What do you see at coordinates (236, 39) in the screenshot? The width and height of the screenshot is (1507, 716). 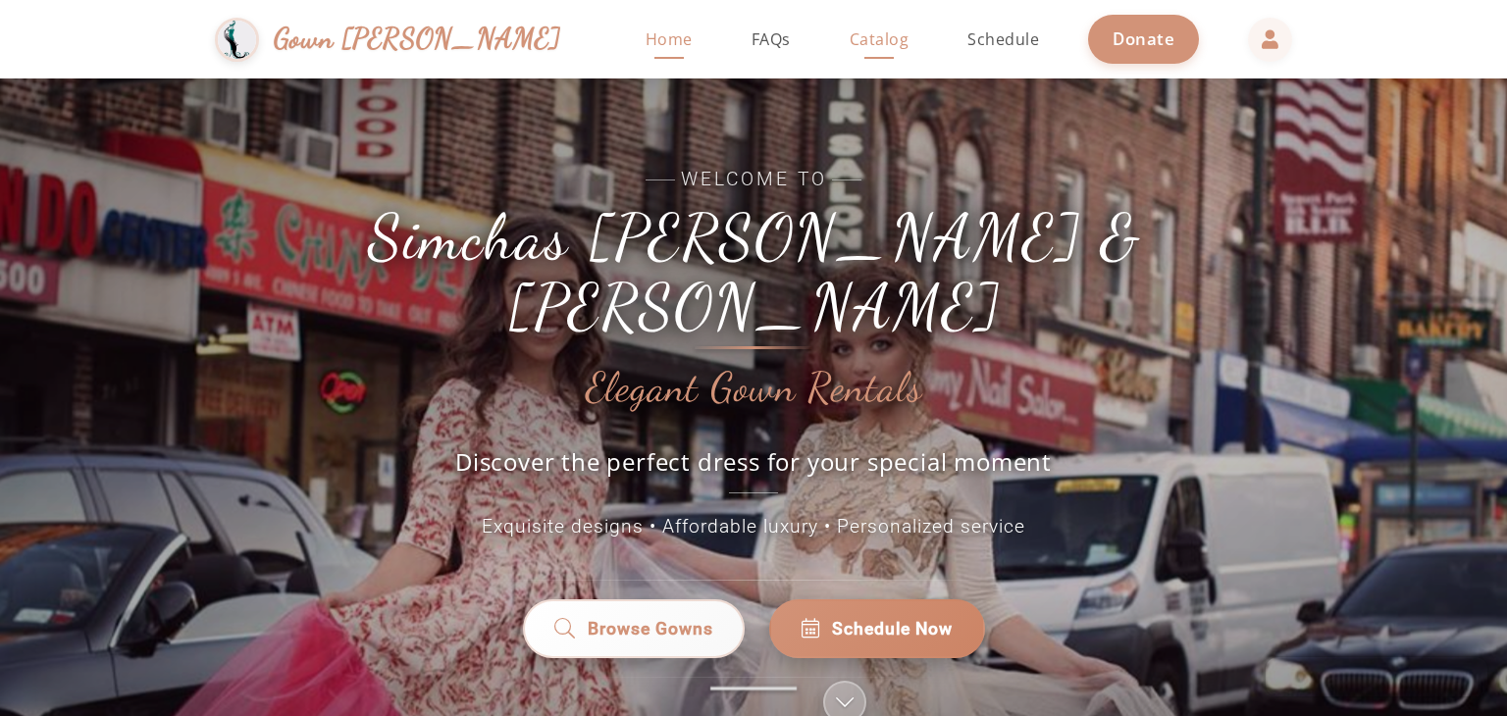 I see `img: Gown Gmach Logo` at bounding box center [236, 39].